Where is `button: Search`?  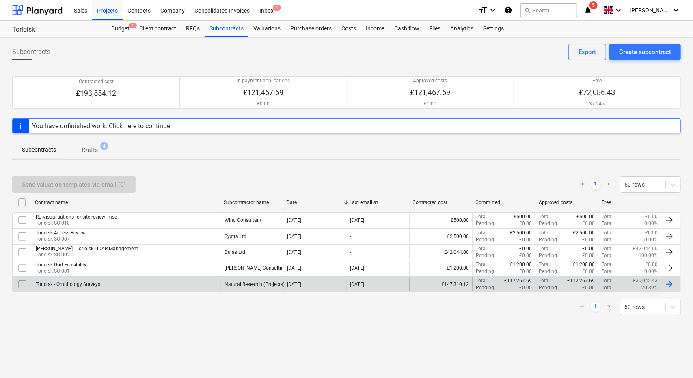 button: Search is located at coordinates (549, 10).